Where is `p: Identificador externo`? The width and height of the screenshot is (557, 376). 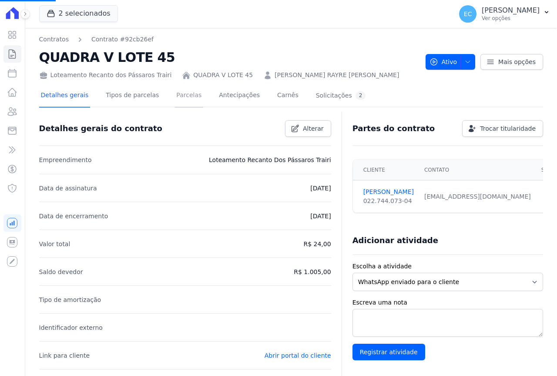
p: Identificador externo is located at coordinates (71, 327).